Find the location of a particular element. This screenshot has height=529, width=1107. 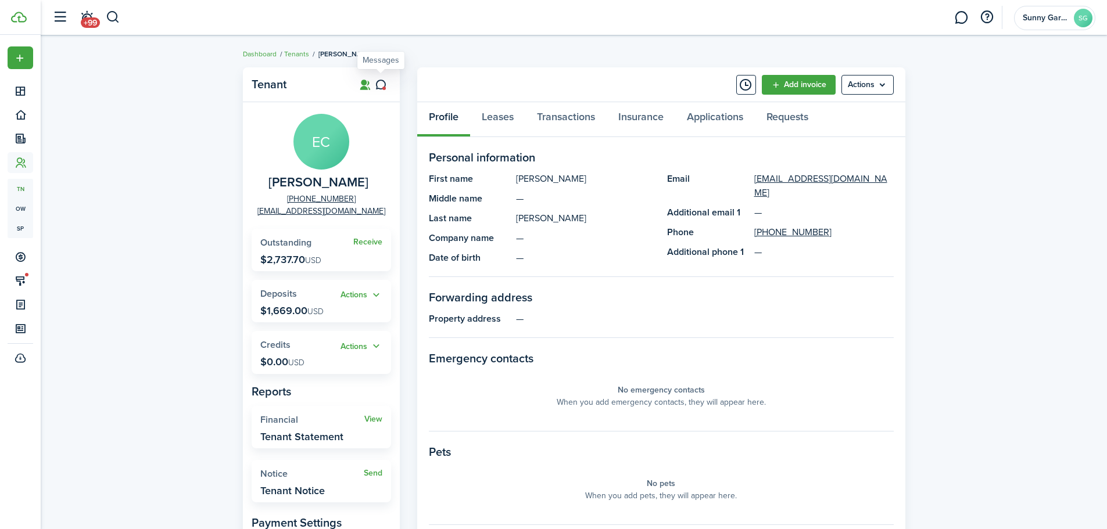

panel-main-title: Email is located at coordinates (708, 186).